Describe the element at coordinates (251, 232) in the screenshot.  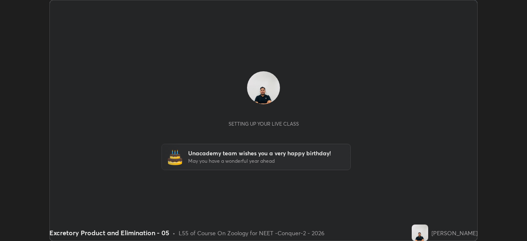
I see `div: L55 of Course On Zoology for NEET -Conquer-2 - 2026` at that location.